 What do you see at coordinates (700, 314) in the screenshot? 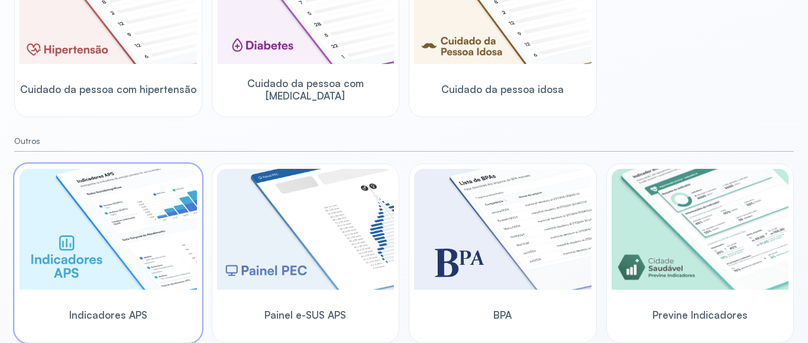
I see `span: Previne Indicadores` at bounding box center [700, 314].